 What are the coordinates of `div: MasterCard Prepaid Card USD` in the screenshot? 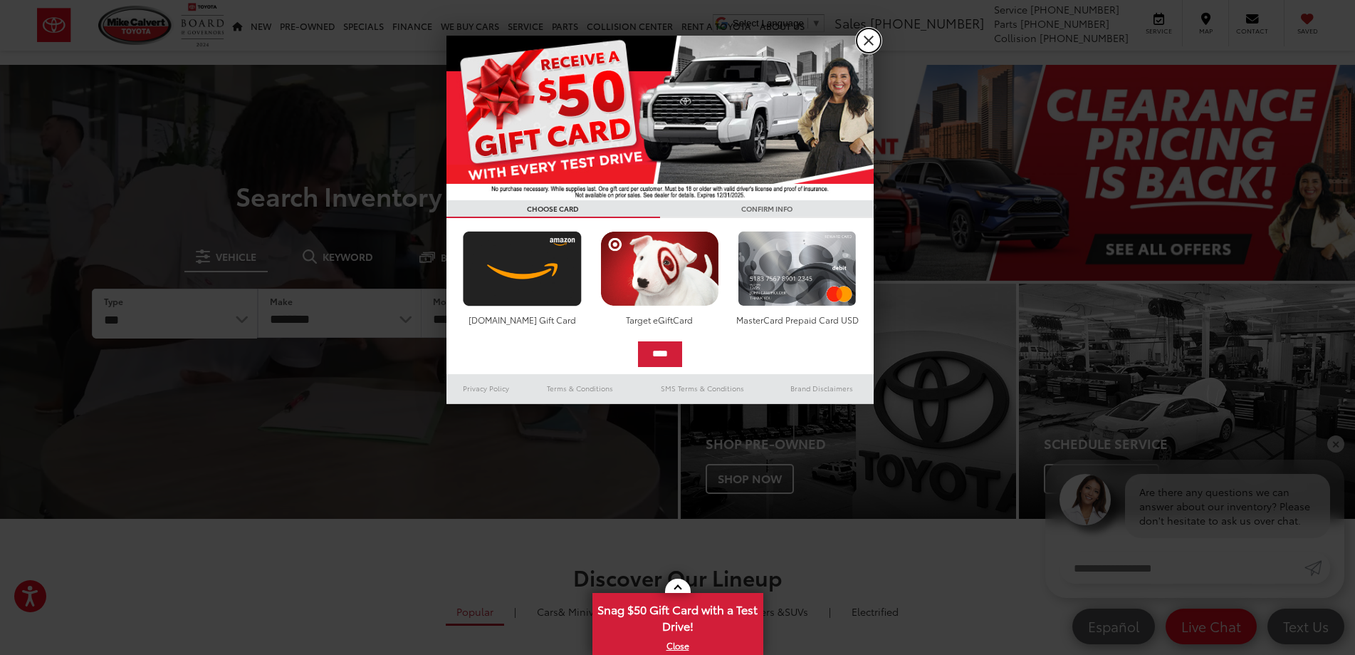 It's located at (797, 319).